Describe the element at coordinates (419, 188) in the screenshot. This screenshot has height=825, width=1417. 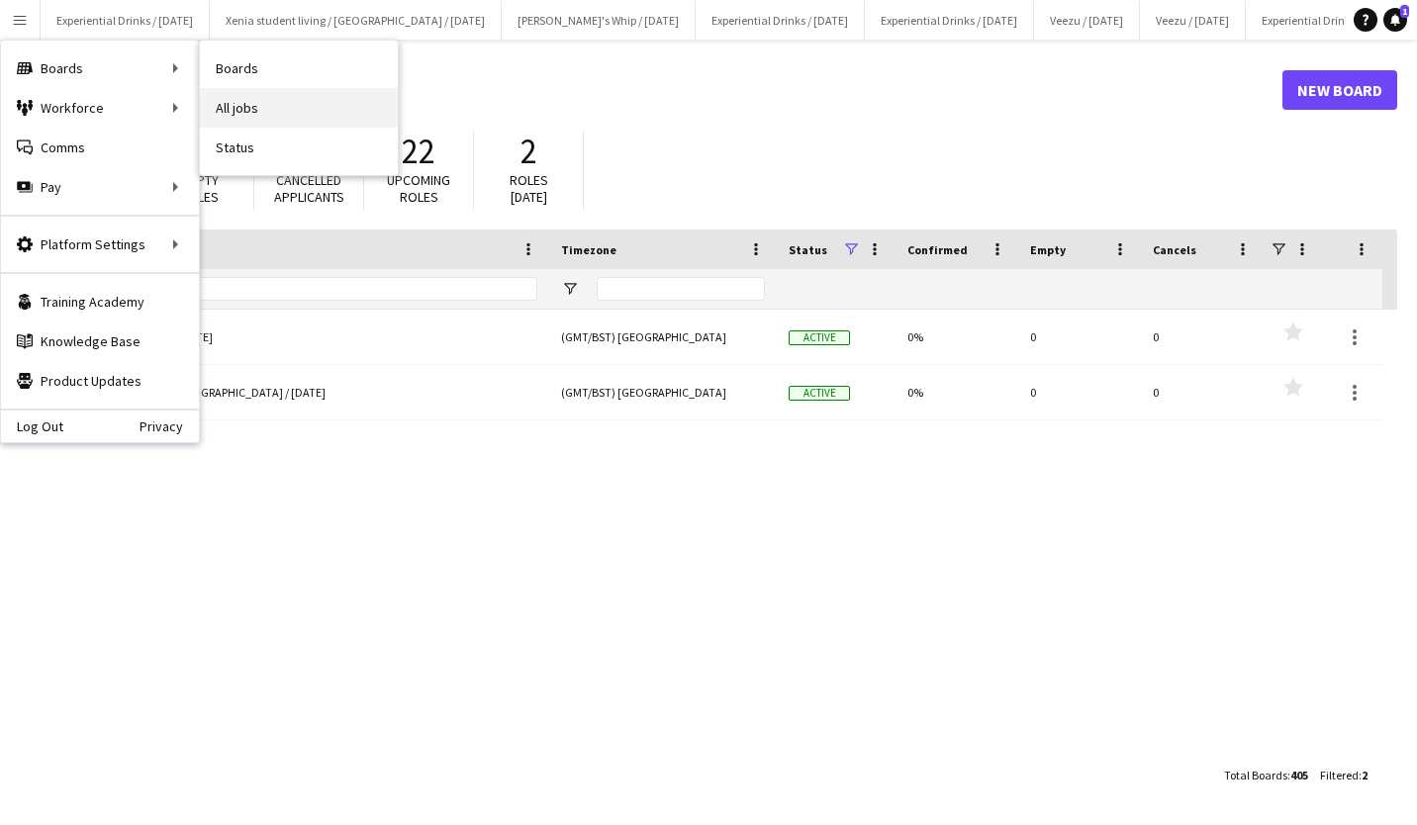
I see `span: Upcoming roles` at that location.